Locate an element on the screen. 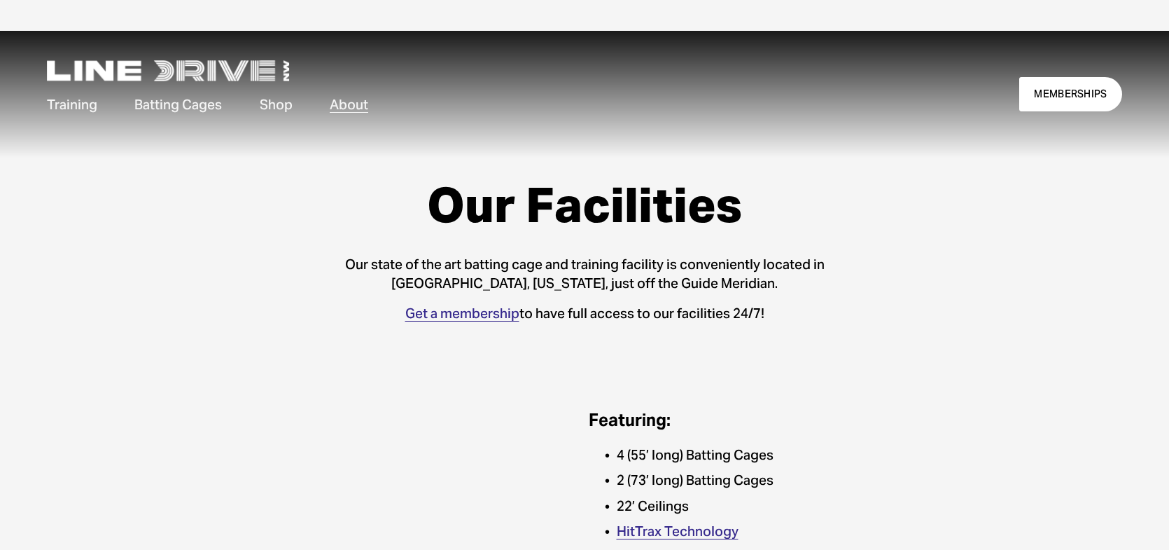  a: HitTrax Technology is located at coordinates (678, 531).